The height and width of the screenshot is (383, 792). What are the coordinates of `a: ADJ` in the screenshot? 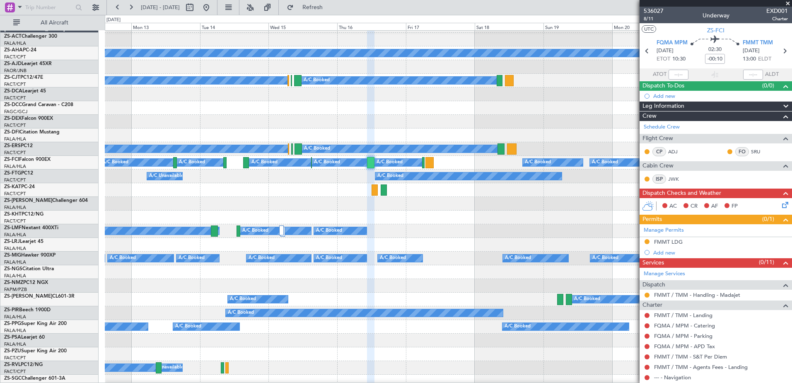 It's located at (678, 152).